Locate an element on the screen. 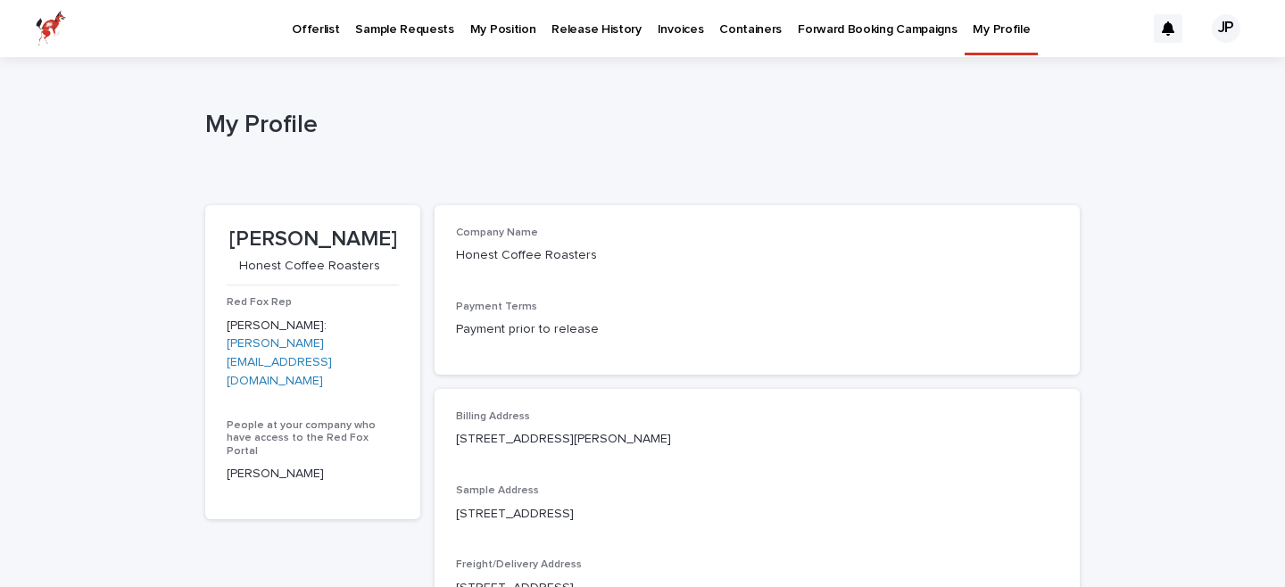 The width and height of the screenshot is (1285, 587). span: Billing Address is located at coordinates (492, 417).